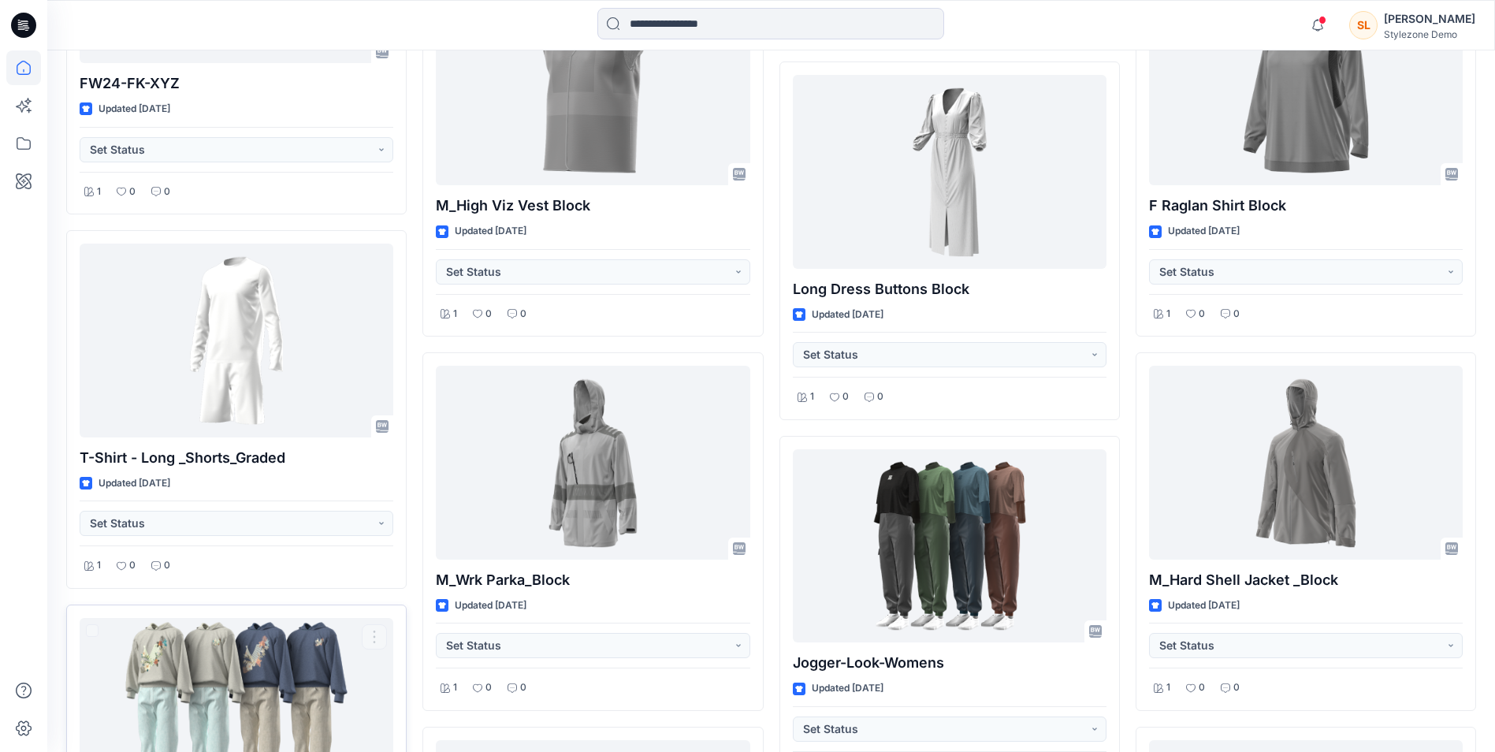  What do you see at coordinates (949, 289) in the screenshot?
I see `p: Long Dress Buttons Block` at bounding box center [949, 289].